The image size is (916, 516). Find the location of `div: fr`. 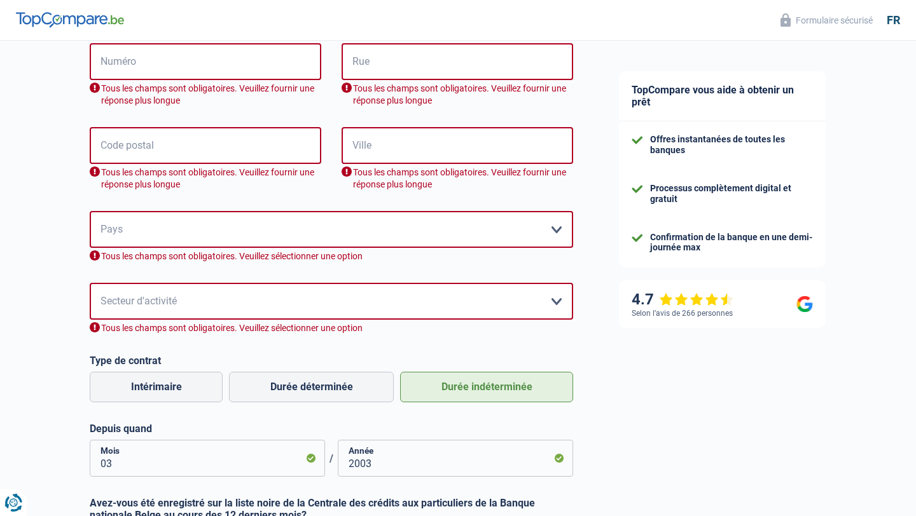

div: fr is located at coordinates (893, 20).